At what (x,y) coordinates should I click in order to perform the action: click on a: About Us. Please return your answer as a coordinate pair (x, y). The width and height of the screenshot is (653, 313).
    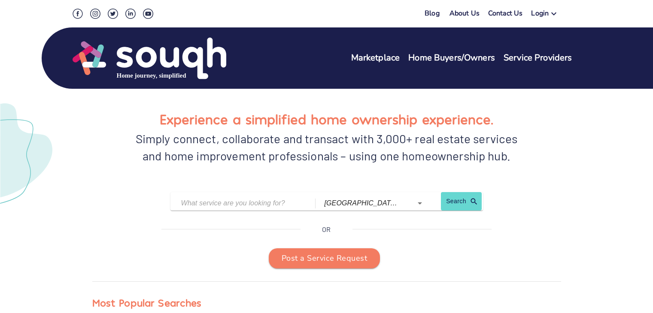
    Looking at the image, I should click on (465, 15).